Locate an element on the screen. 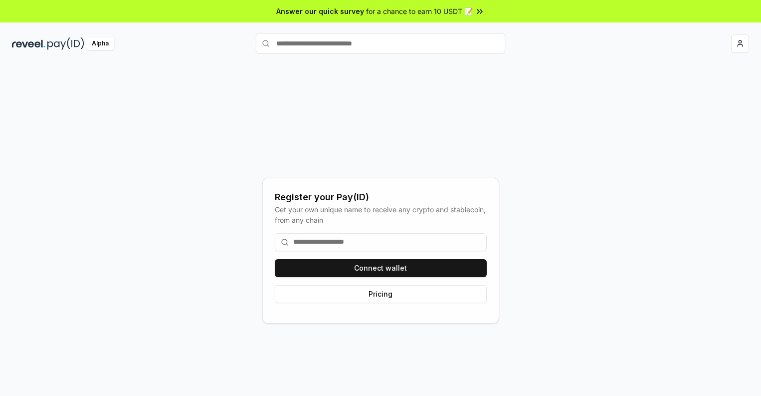 The height and width of the screenshot is (396, 761). div: Get your own unique name to receive any crypto and stablecoin, from any chain is located at coordinates (381, 214).